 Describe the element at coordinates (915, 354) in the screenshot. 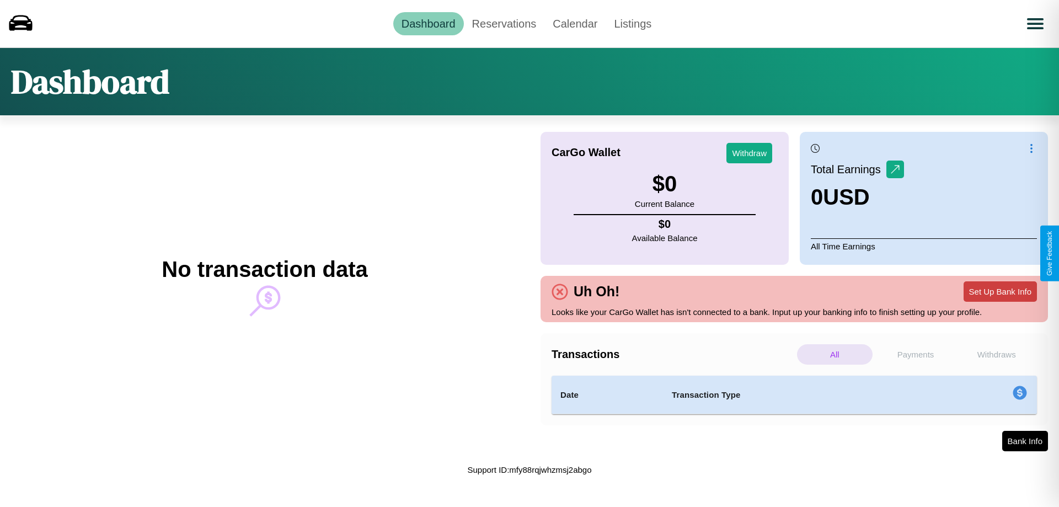

I see `p: Payments` at that location.